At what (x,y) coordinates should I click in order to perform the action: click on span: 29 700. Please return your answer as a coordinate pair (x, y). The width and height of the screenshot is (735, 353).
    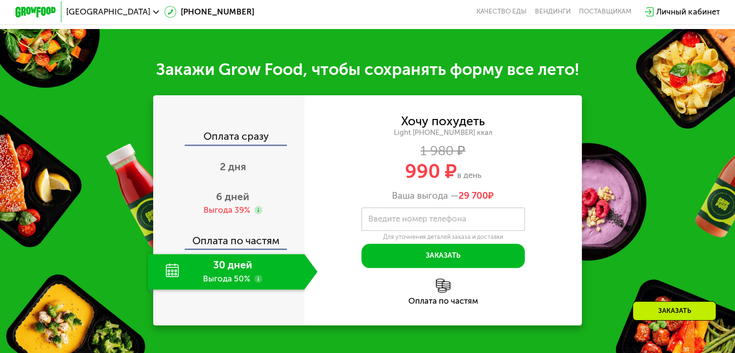
    Looking at the image, I should click on (473, 195).